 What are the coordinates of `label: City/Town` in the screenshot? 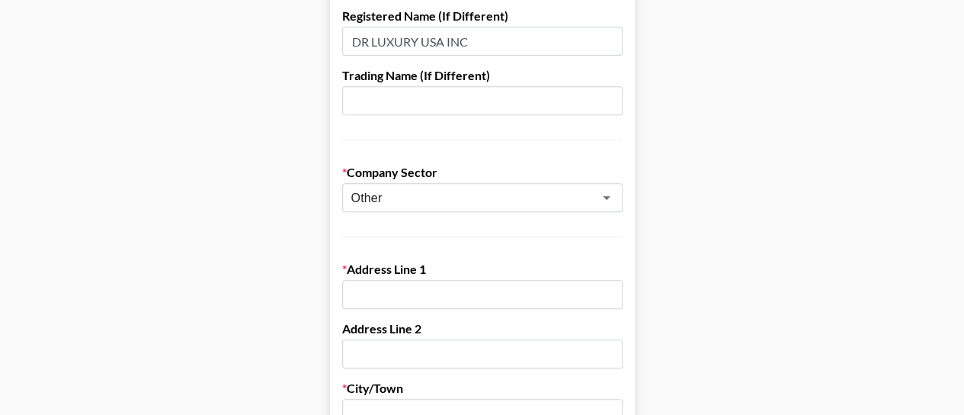 It's located at (483, 388).